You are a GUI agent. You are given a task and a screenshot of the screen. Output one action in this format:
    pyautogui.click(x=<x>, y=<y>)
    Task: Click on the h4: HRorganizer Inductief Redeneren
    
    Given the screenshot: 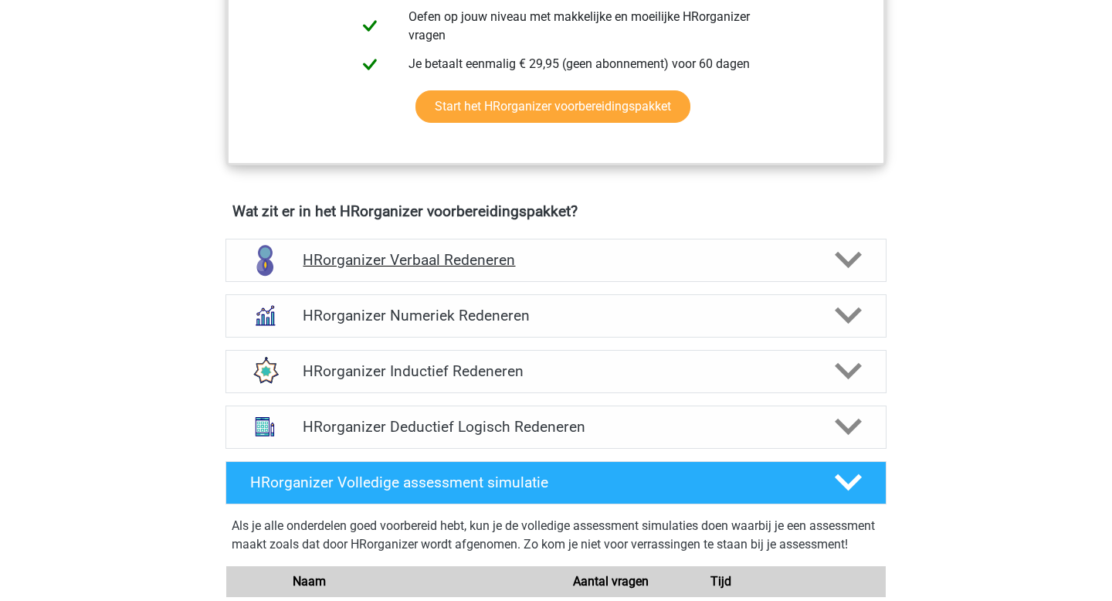 What is the action you would take?
    pyautogui.click(x=555, y=371)
    